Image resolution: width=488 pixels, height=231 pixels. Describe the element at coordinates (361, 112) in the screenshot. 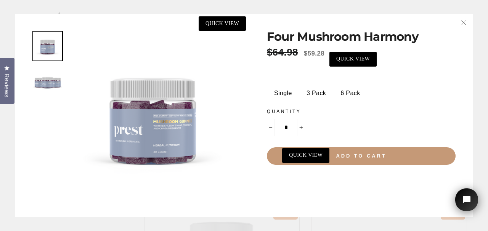

I see `label: Quantity` at that location.